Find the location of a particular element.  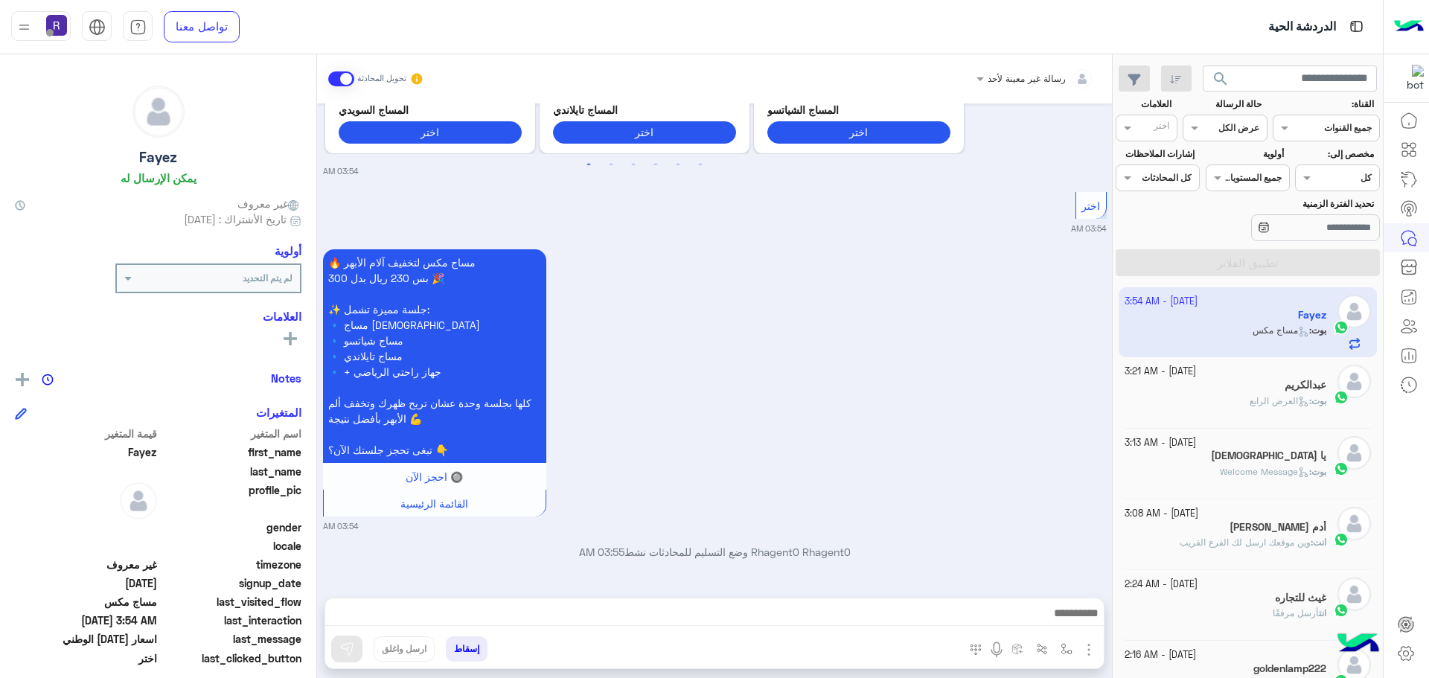

p: المساج السويدي is located at coordinates (430, 109).